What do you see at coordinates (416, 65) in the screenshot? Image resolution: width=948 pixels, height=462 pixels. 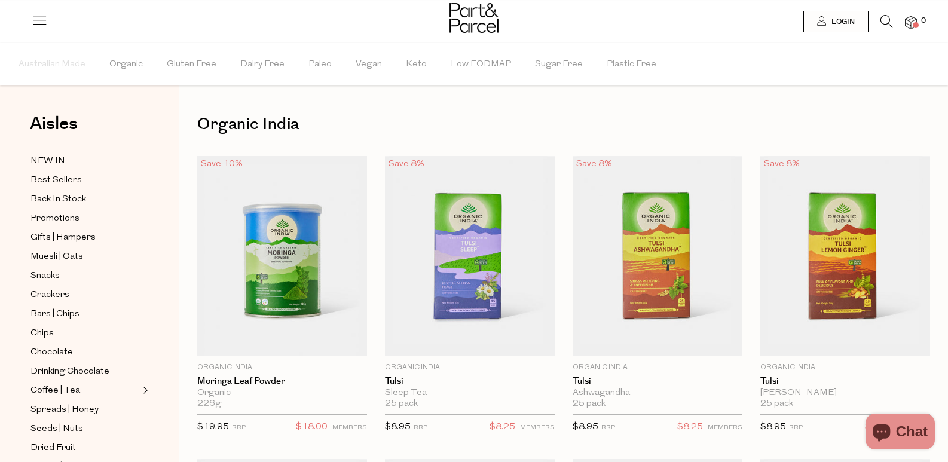 I see `span: Keto` at bounding box center [416, 65].